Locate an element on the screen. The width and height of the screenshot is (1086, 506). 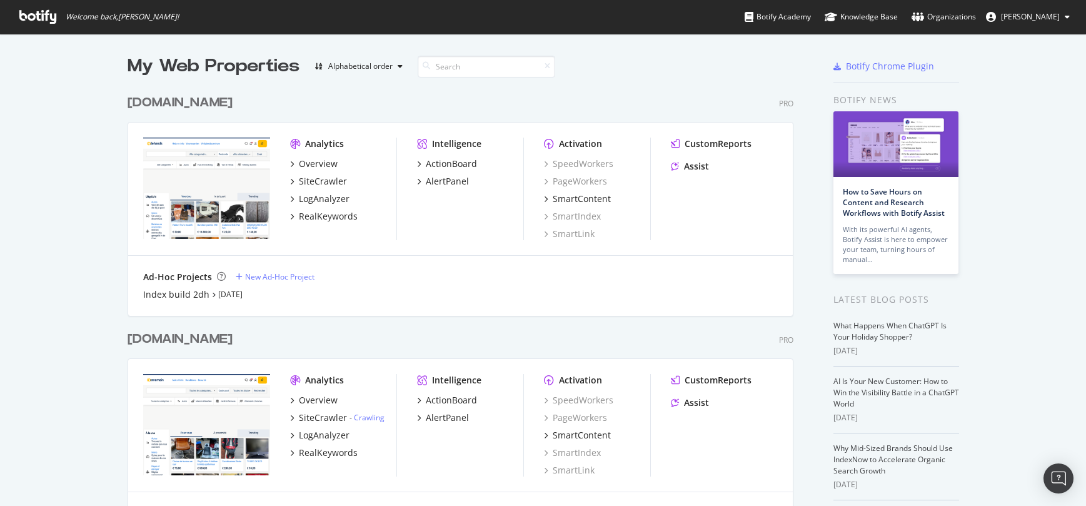
button: Alphabetical order is located at coordinates (358, 66).